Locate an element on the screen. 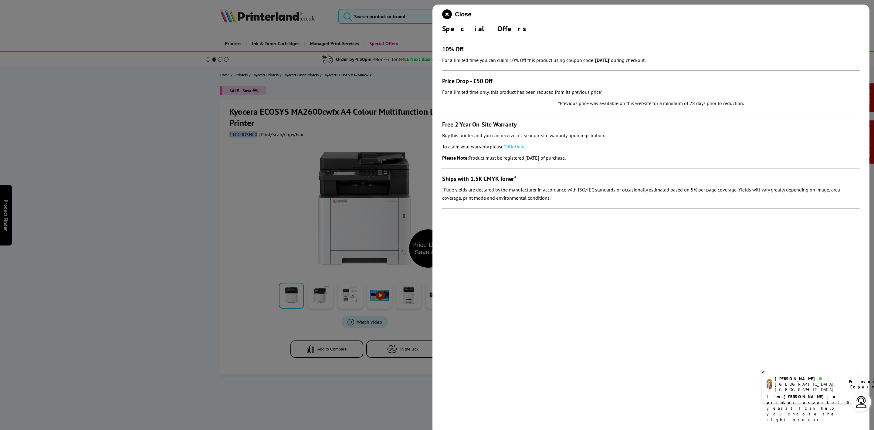  p: To claim your warranty please . is located at coordinates (651, 147).